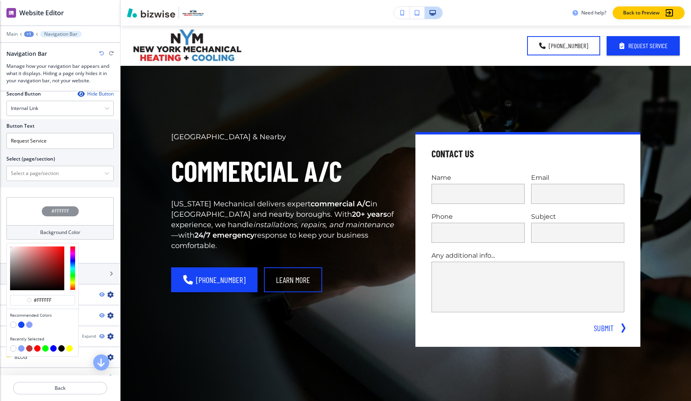 This screenshot has height=401, width=691. I want to click on button: Navigation Bar, so click(61, 34).